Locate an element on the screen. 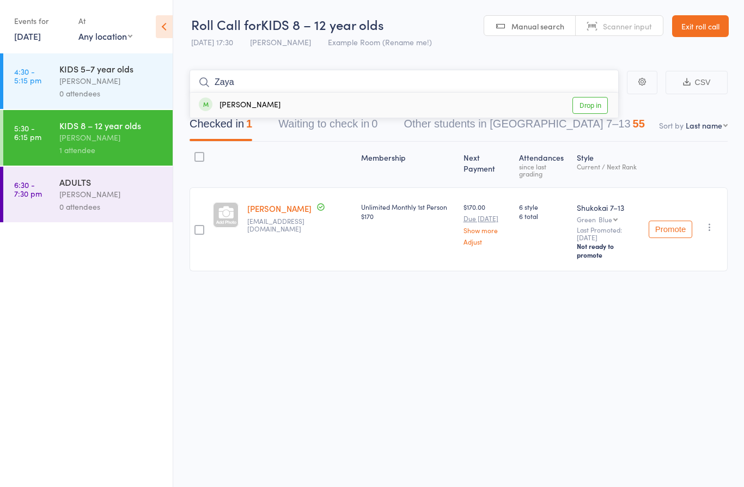  div: Events for is located at coordinates (41, 21).